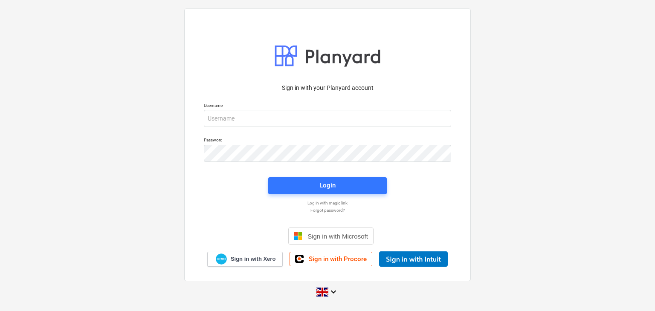 The image size is (655, 311). Describe the element at coordinates (327, 185) in the screenshot. I see `div: Login` at that location.